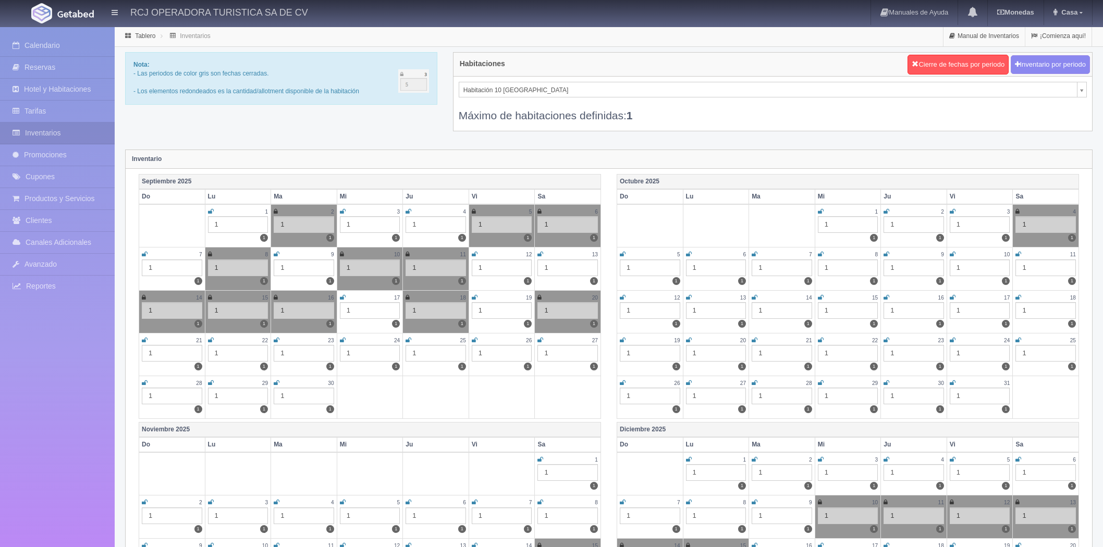  Describe the element at coordinates (304, 445) in the screenshot. I see `th: Ma` at that location.